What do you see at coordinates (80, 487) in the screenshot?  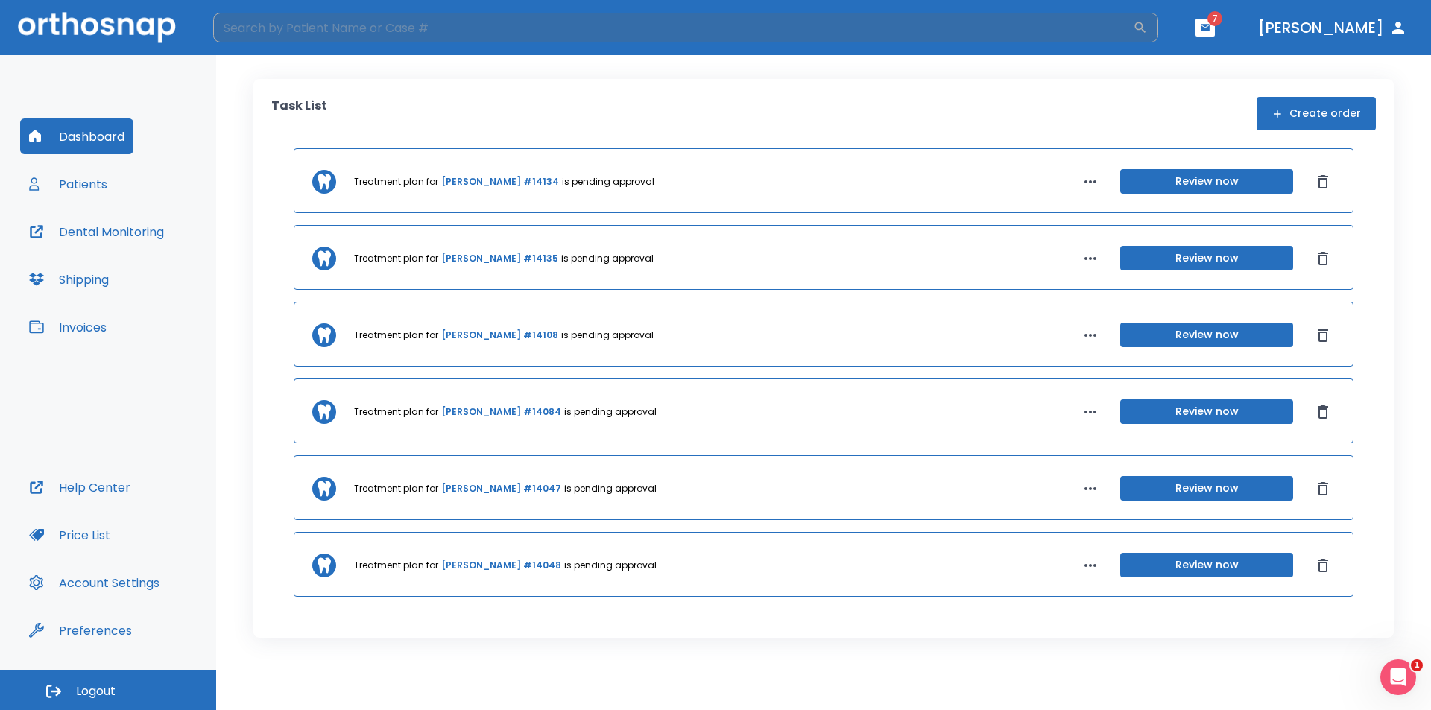 I see `a: Help Center` at bounding box center [80, 487].